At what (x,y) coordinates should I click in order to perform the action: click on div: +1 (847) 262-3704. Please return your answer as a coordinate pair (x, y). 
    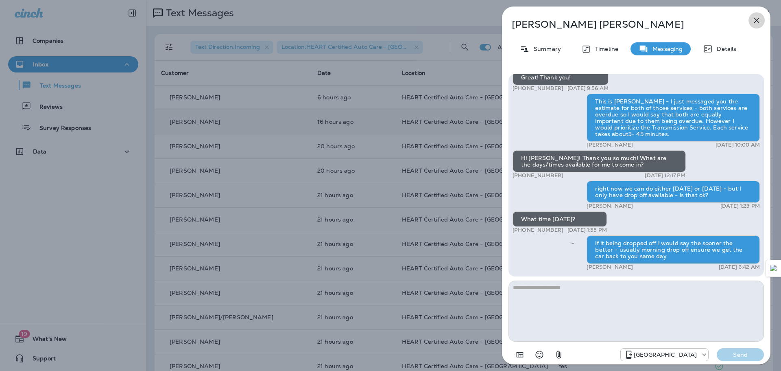
    Looking at the image, I should click on (664, 354).